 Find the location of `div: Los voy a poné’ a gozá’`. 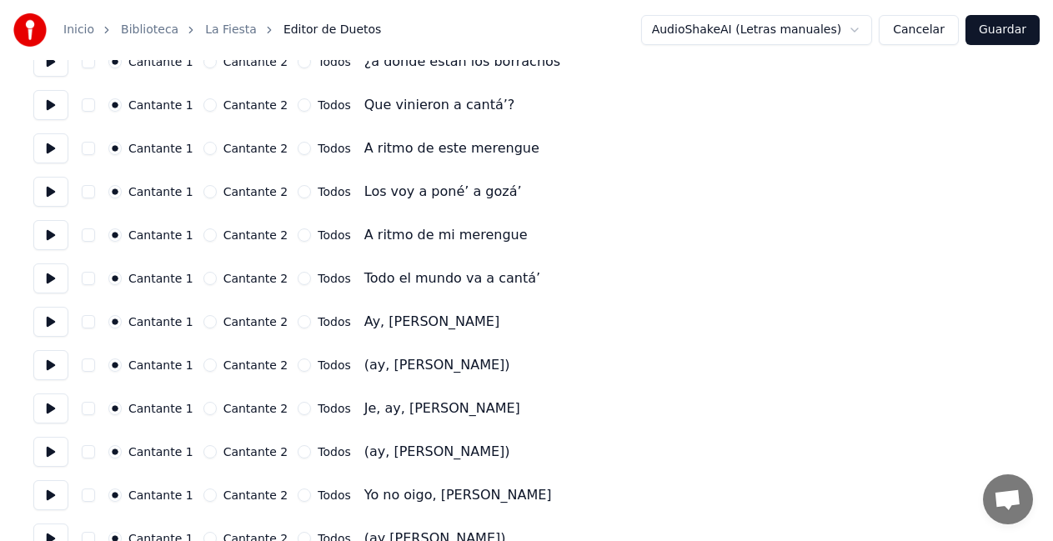

div: Los voy a poné’ a gozá’ is located at coordinates (443, 192).